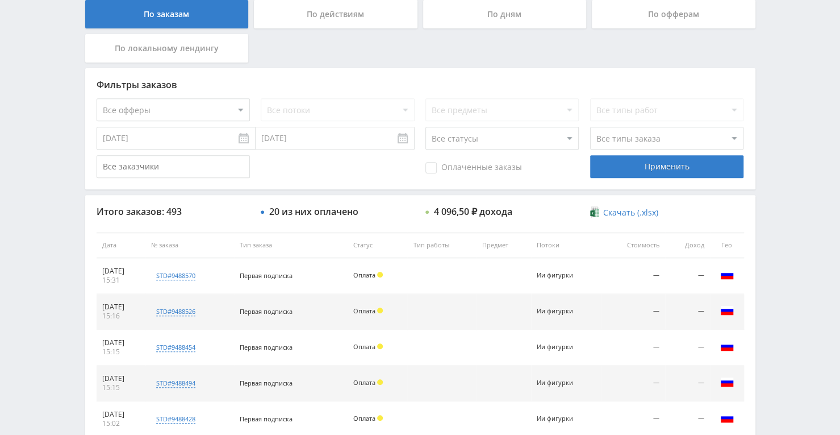  Describe the element at coordinates (727, 245) in the screenshot. I see `th: Гео` at that location.